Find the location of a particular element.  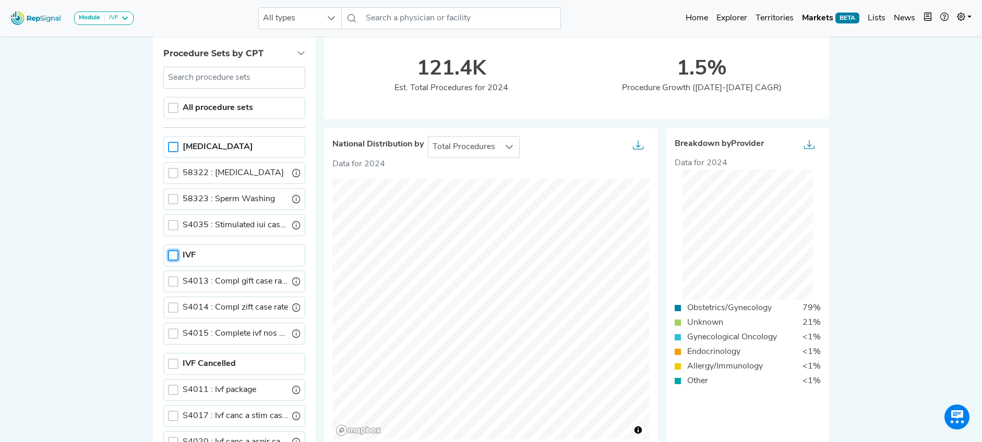

label: Complete ivf nos case rate is located at coordinates (235, 334).